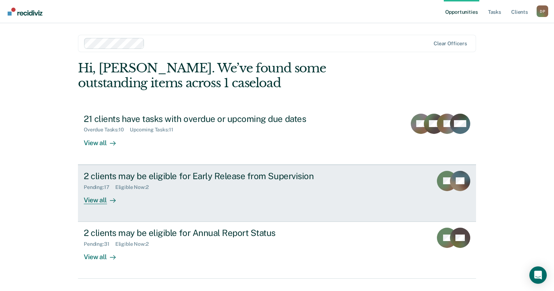  What do you see at coordinates (99, 244) in the screenshot?
I see `div: Pending : 31` at bounding box center [99, 244].